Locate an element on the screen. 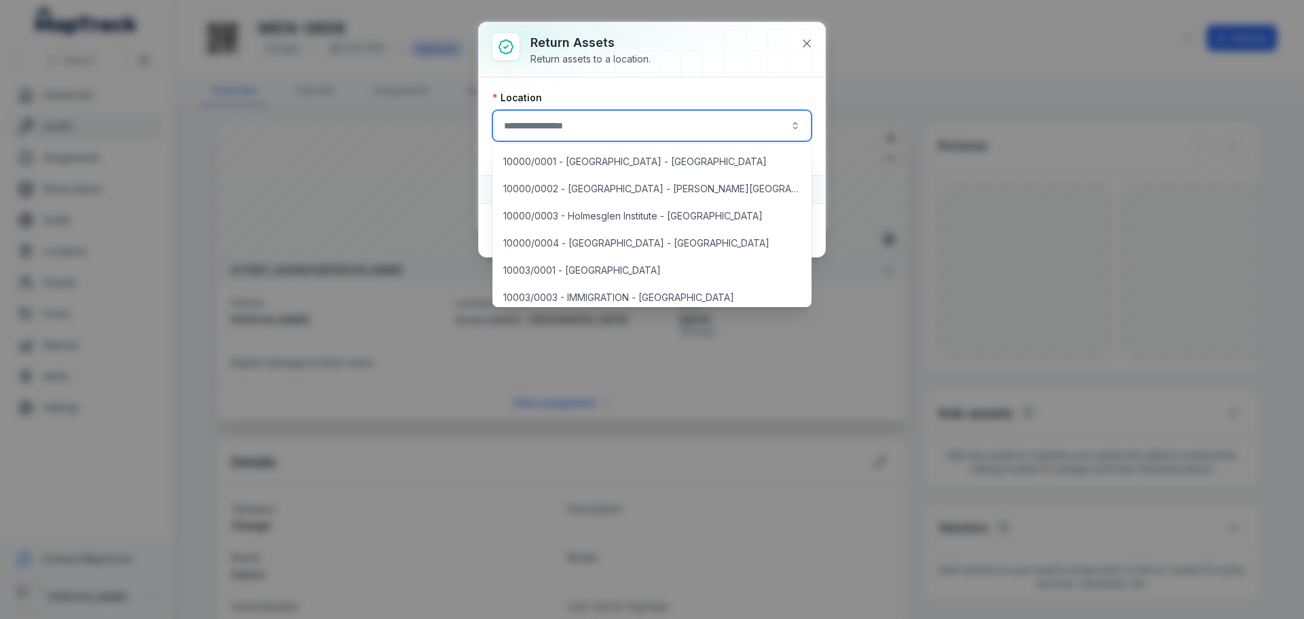  div: Return assets to a location. is located at coordinates (590, 59).